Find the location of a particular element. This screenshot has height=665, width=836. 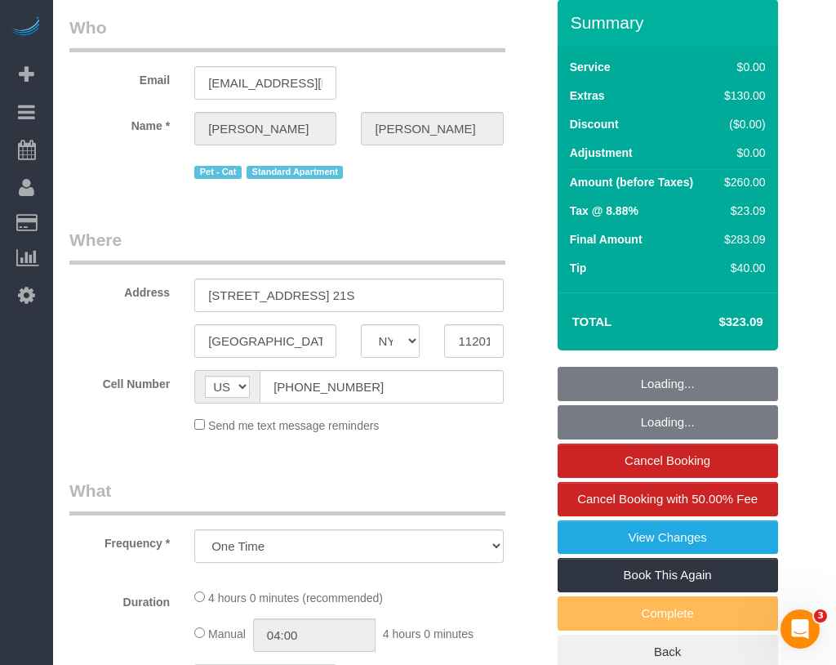

a: Cancel Booking with 50.00% Fee is located at coordinates (668, 499).